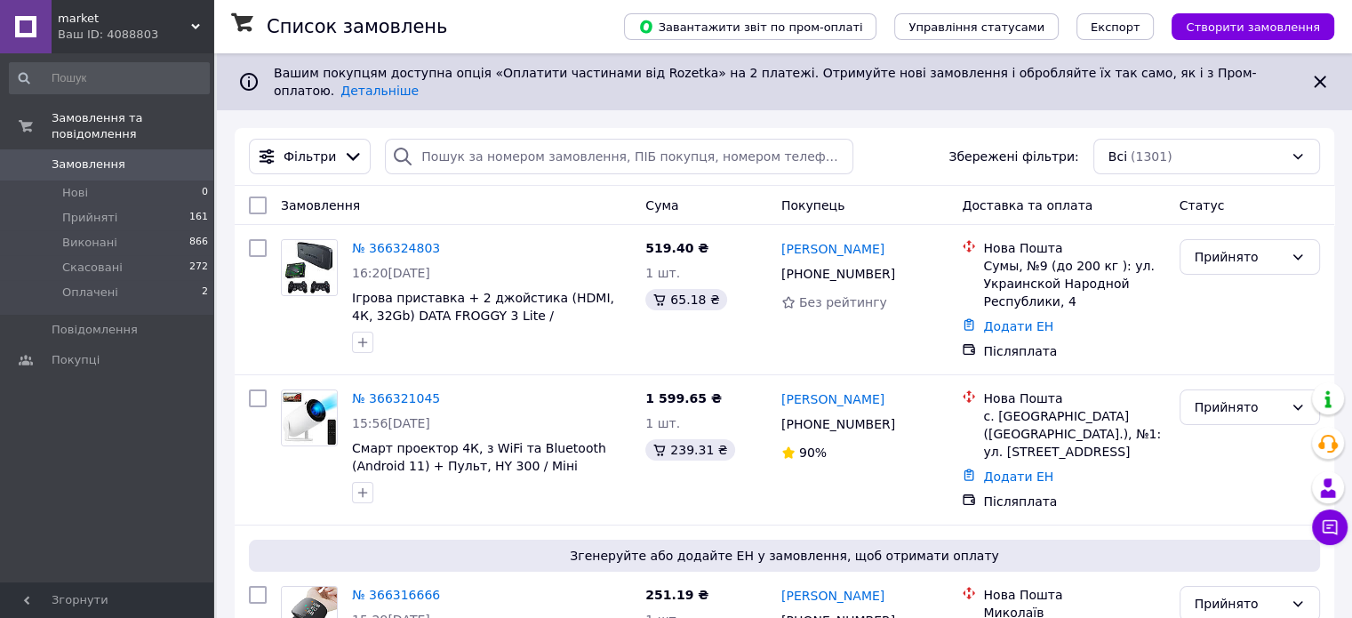  Describe the element at coordinates (380, 91) in the screenshot. I see `a: Детальніше` at that location.